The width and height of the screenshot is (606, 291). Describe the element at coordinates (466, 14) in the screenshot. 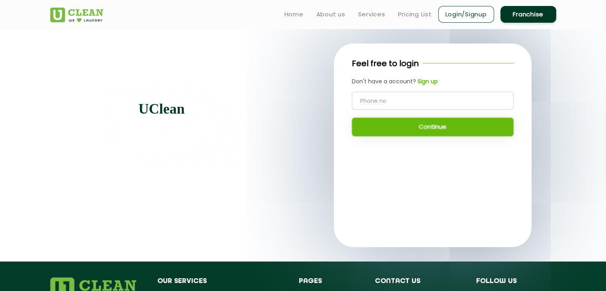

I see `a: Login/Signup` at that location.